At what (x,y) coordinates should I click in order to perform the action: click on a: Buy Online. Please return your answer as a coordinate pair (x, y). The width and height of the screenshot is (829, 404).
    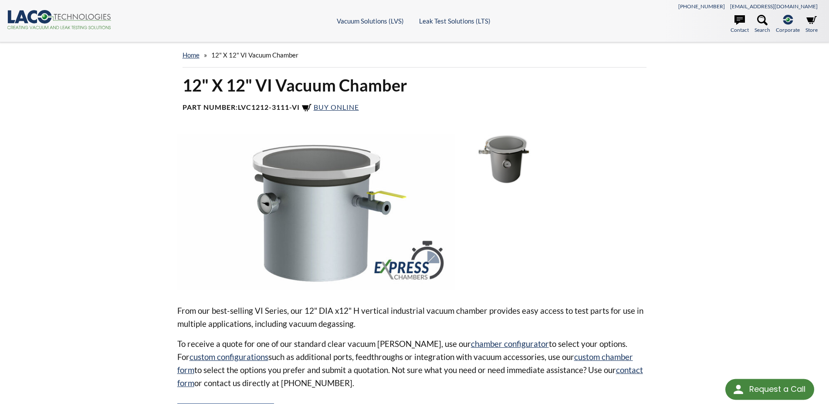
    Looking at the image, I should click on (330, 107).